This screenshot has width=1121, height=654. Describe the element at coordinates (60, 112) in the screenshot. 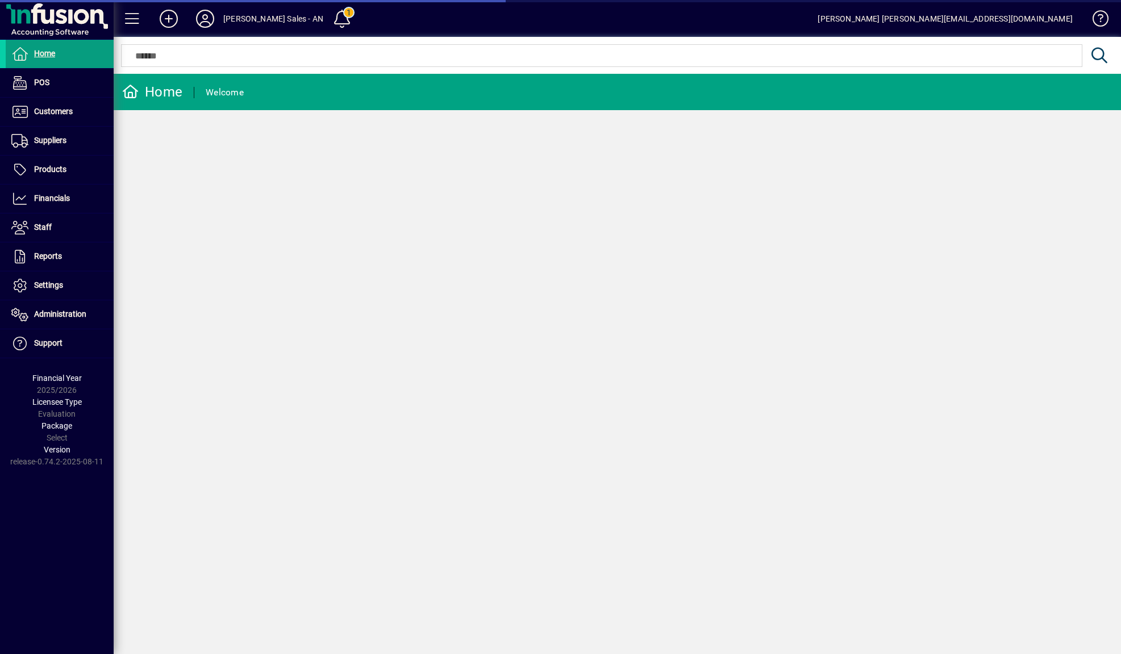

I see `a: Customers` at that location.